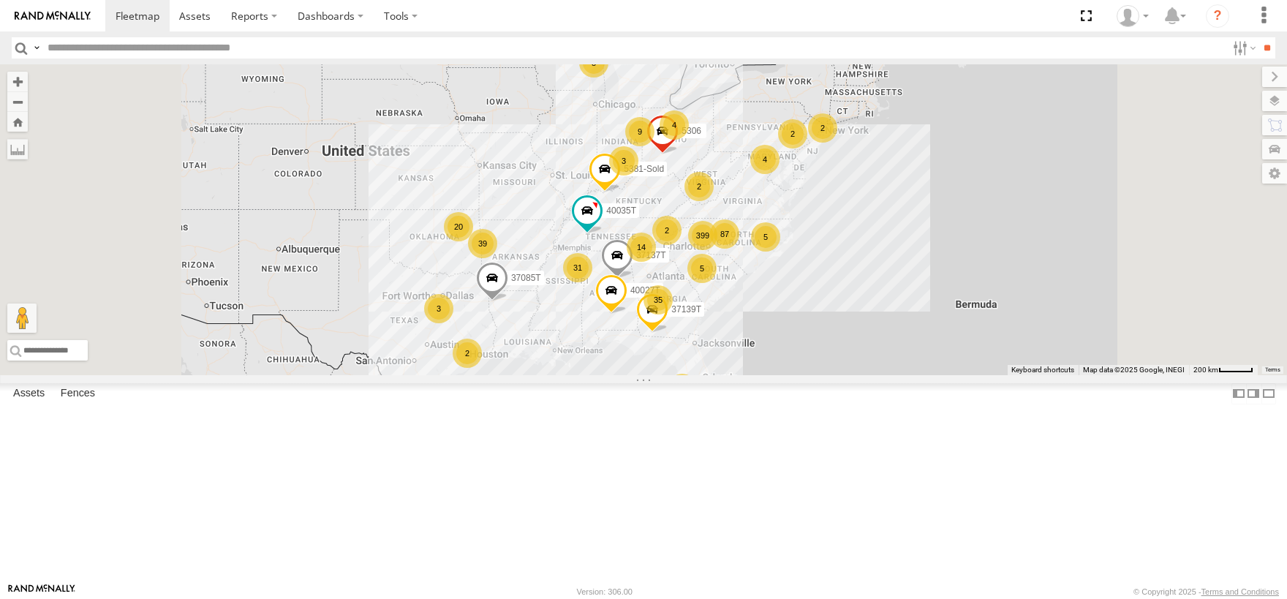 The image size is (1287, 599). What do you see at coordinates (640, 132) in the screenshot?
I see `div: 9` at bounding box center [640, 132].